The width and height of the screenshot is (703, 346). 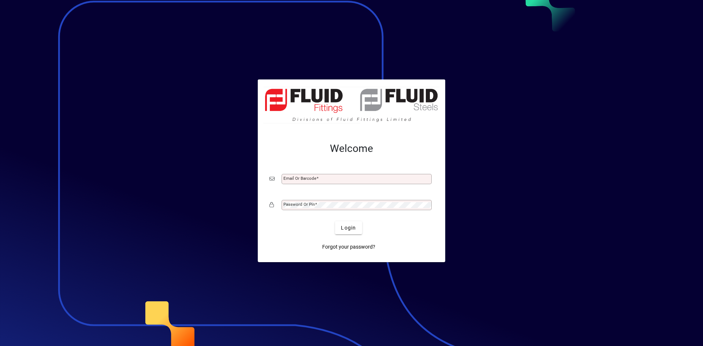 I want to click on a: Forgot your password?, so click(x=349, y=247).